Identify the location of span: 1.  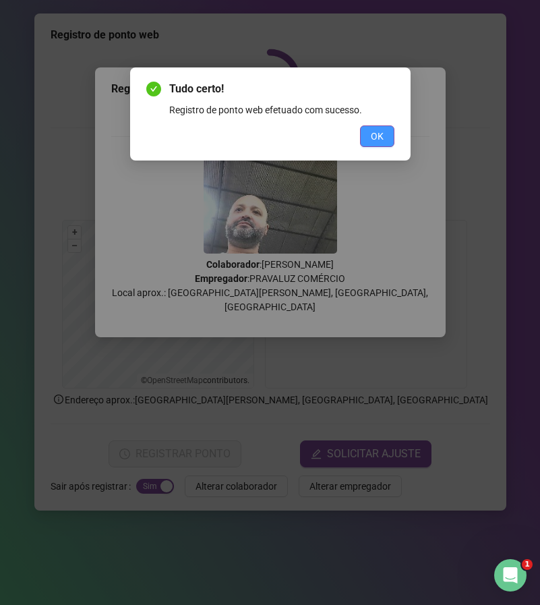
(528, 565).